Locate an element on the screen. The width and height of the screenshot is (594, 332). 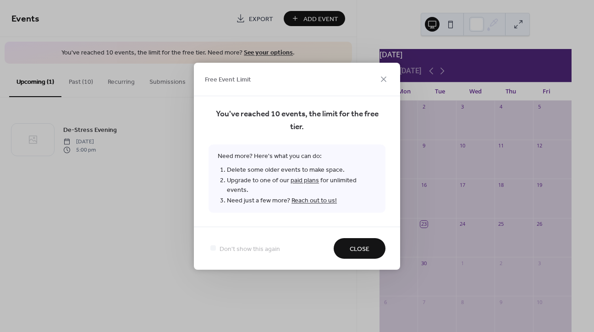
span: You've reached 10 events, the limit for the free tier. is located at coordinates (297, 121).